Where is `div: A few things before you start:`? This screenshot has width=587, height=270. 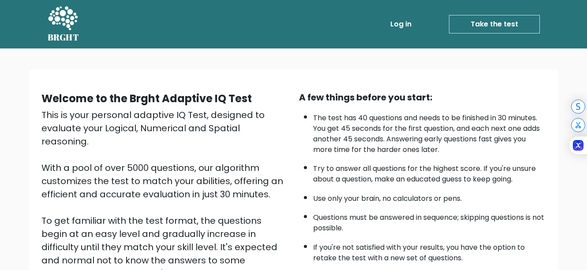 div: A few things before you start: is located at coordinates (423, 98).